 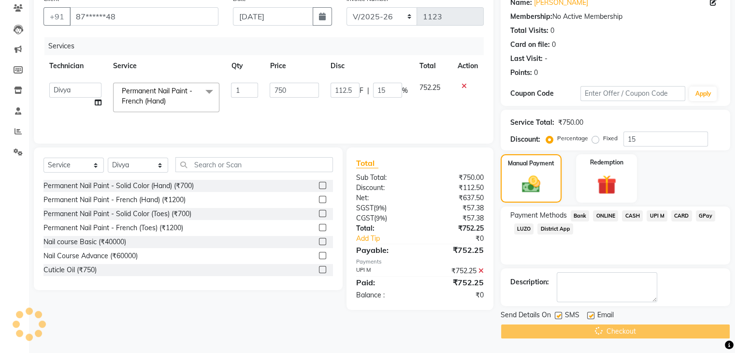 I want to click on div: Total Visits:, so click(x=529, y=30).